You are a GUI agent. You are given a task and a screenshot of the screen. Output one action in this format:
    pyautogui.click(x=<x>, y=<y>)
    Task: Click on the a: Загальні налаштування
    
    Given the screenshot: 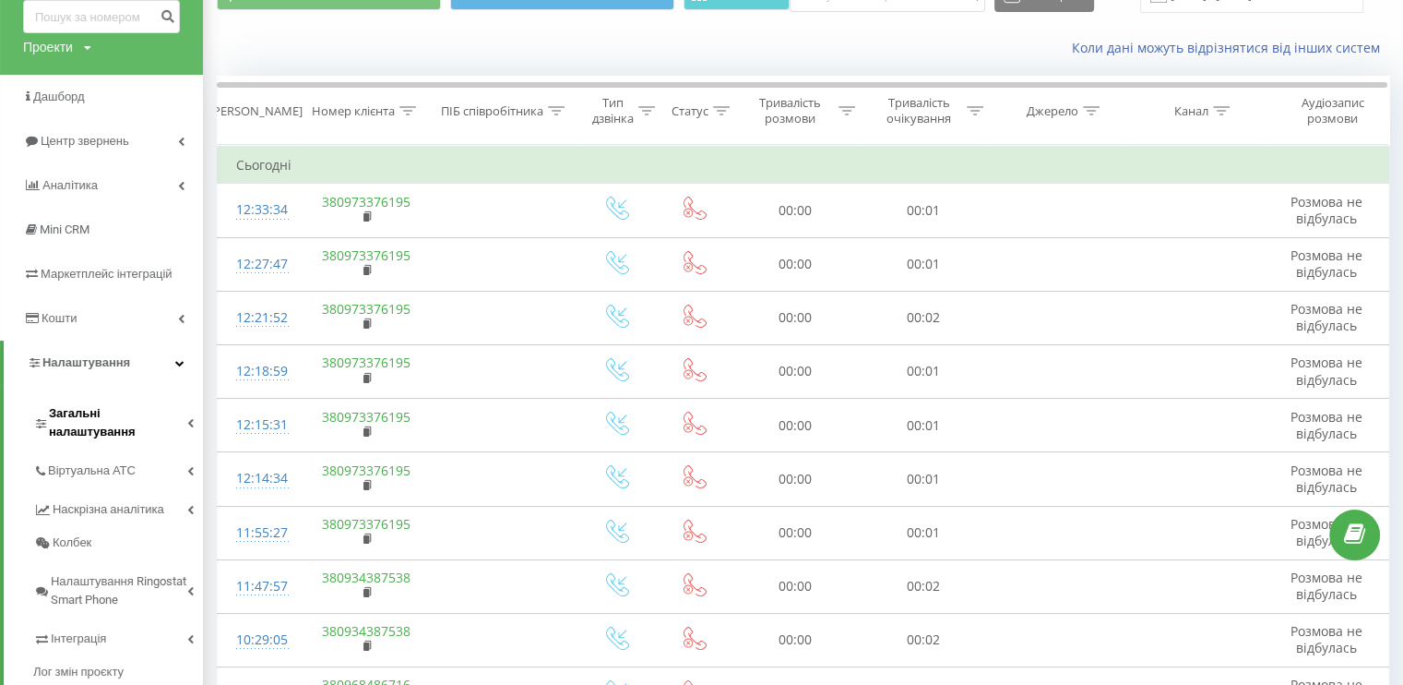 What is the action you would take?
    pyautogui.click(x=118, y=420)
    